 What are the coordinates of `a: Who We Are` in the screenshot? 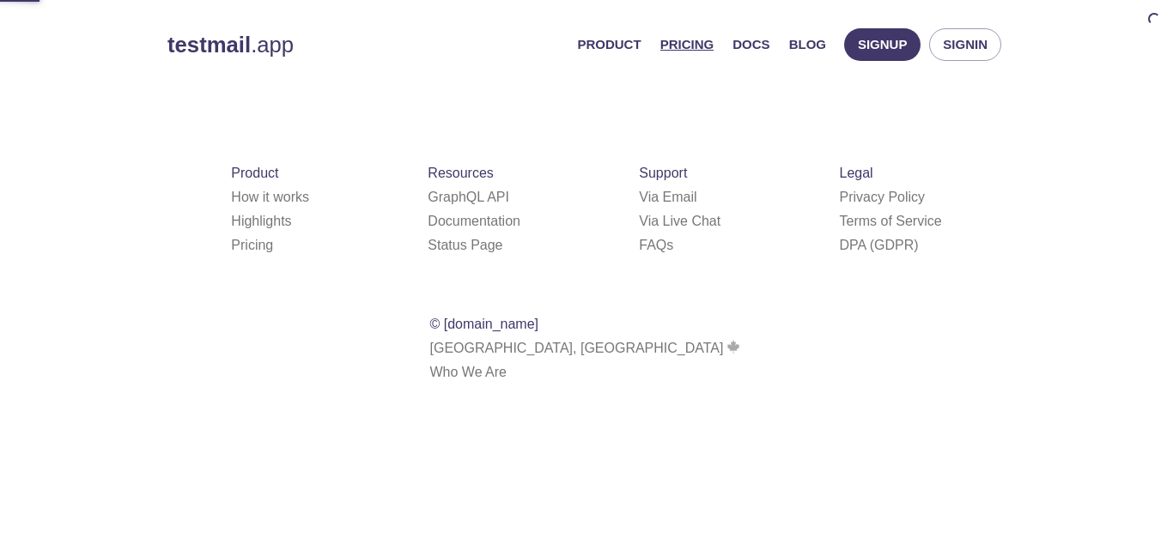 It's located at (469, 372).